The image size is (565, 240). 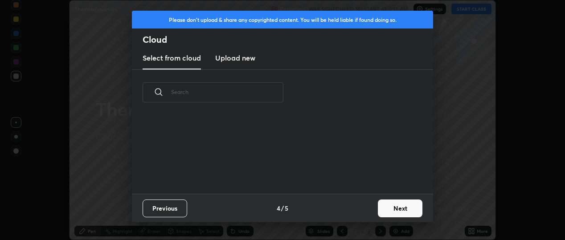 I want to click on h4: 4, so click(x=278, y=208).